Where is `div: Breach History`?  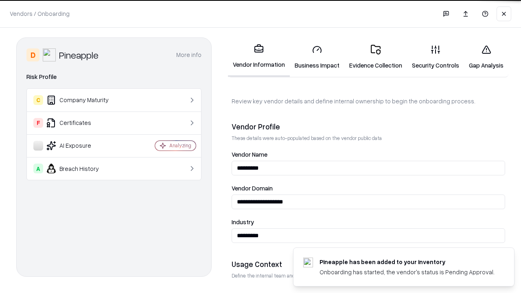
div: Breach History is located at coordinates (82, 168).